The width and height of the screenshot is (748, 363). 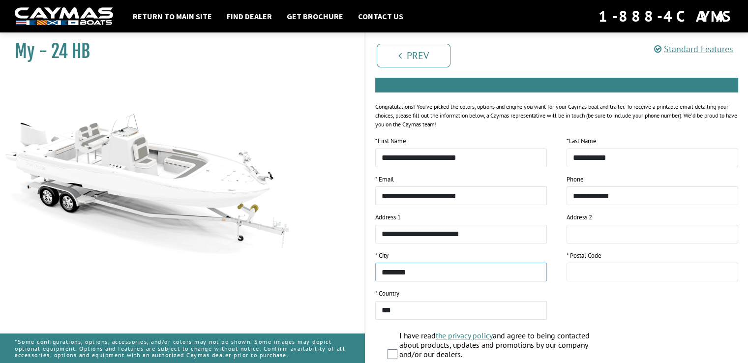 I want to click on label: * City, so click(x=382, y=256).